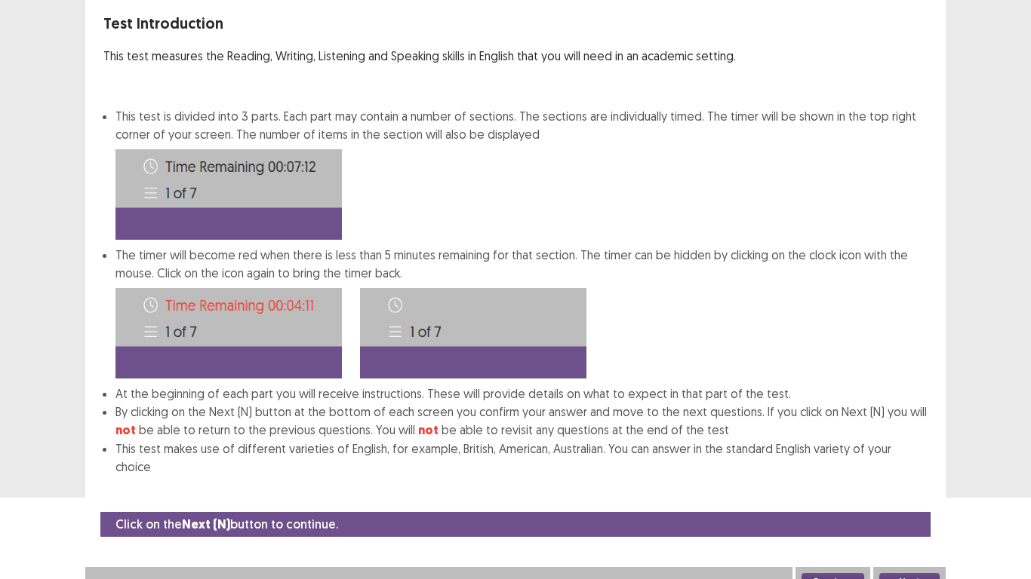 The height and width of the screenshot is (579, 1031). Describe the element at coordinates (521, 315) in the screenshot. I see `li: The timer will become red when there is less than 5 minutes remaining for that section. The timer...` at that location.